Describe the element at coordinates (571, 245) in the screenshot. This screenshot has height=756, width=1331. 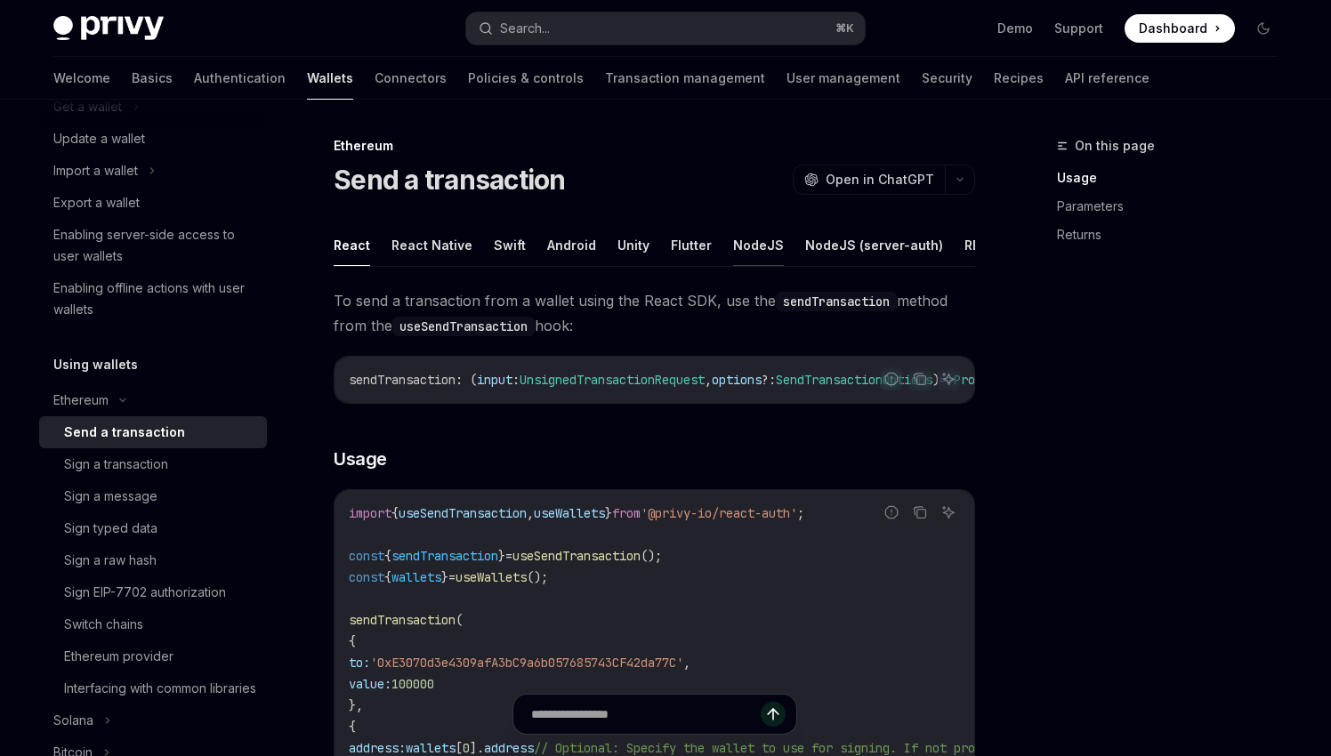
I see `button: Android` at that location.